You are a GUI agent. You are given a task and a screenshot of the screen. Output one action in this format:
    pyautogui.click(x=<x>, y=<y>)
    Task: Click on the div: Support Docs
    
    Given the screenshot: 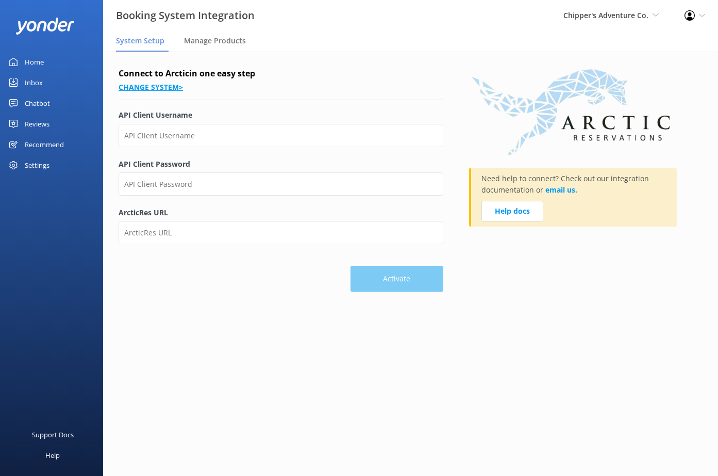 What is the action you would take?
    pyautogui.click(x=53, y=434)
    